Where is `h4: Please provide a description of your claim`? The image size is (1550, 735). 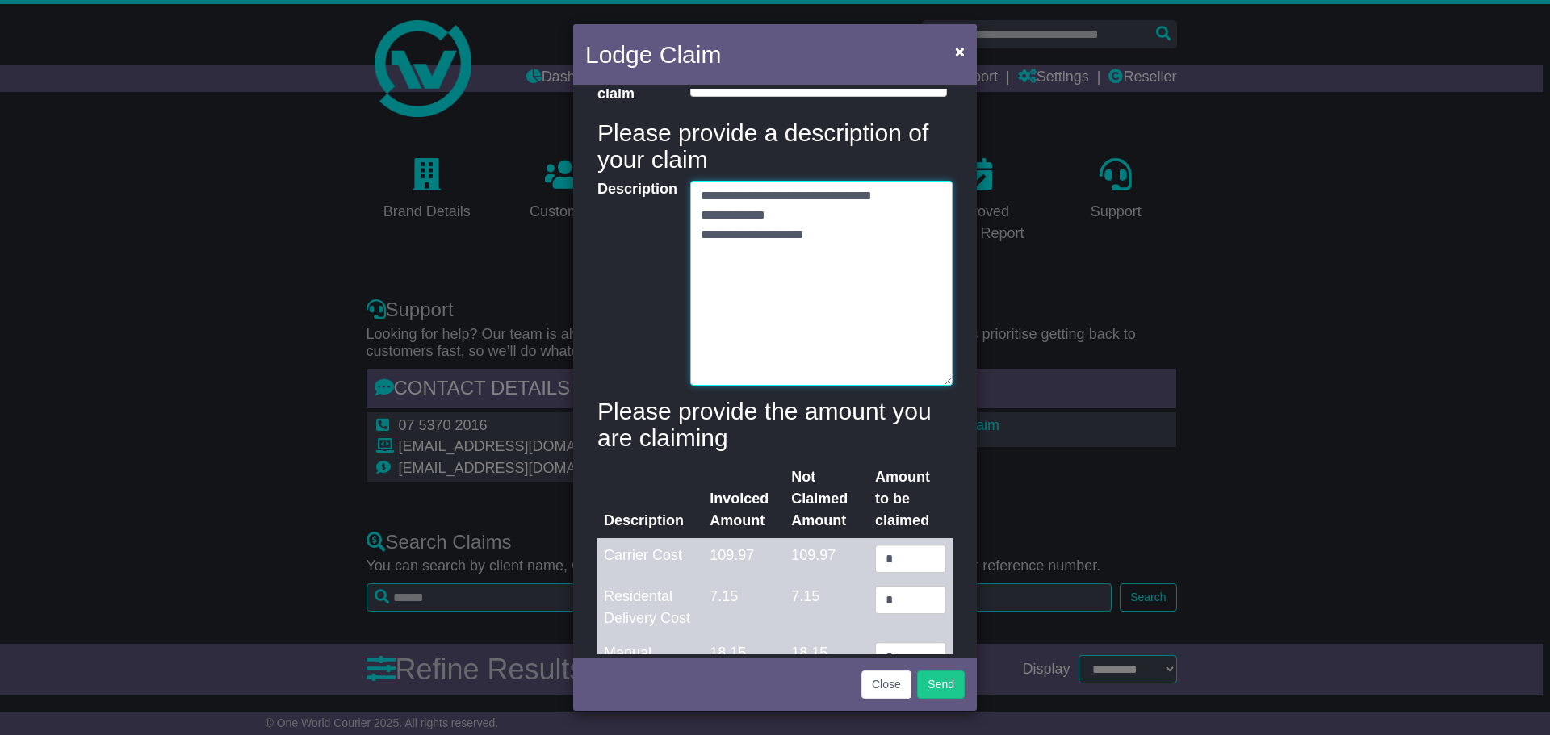
h4: Please provide a description of your claim is located at coordinates (775, 146).